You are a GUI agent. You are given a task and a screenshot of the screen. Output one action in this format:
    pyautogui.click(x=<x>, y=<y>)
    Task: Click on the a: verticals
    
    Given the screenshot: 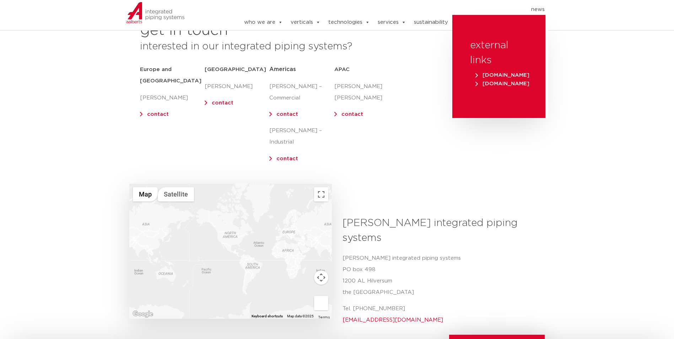 What is the action you would take?
    pyautogui.click(x=305, y=22)
    